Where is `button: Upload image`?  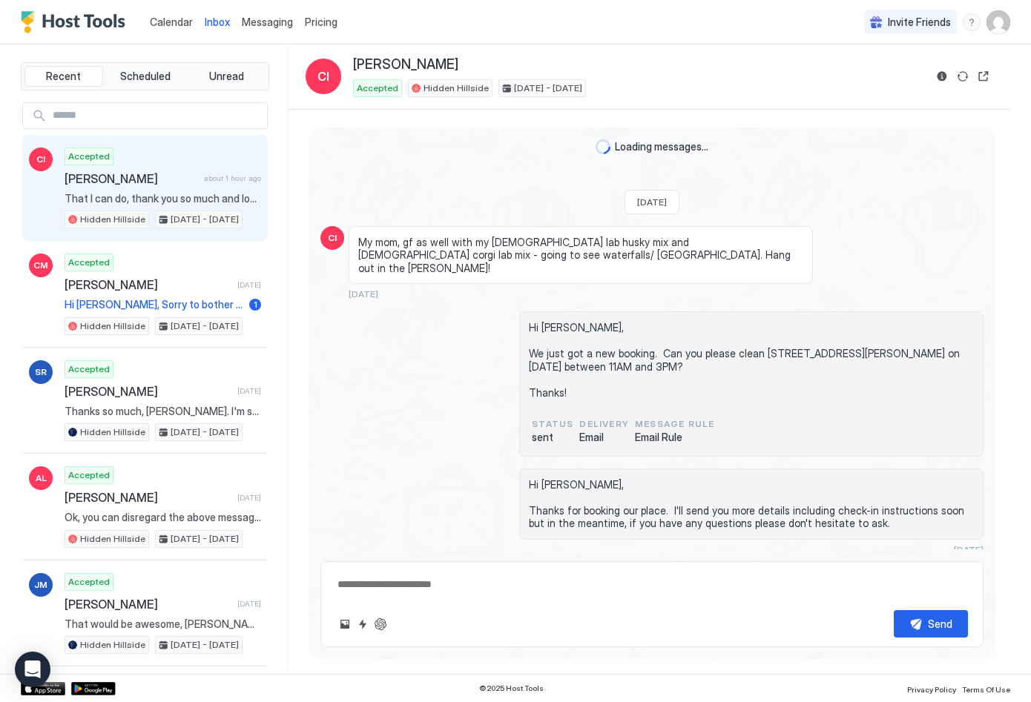 button: Upload image is located at coordinates (345, 624).